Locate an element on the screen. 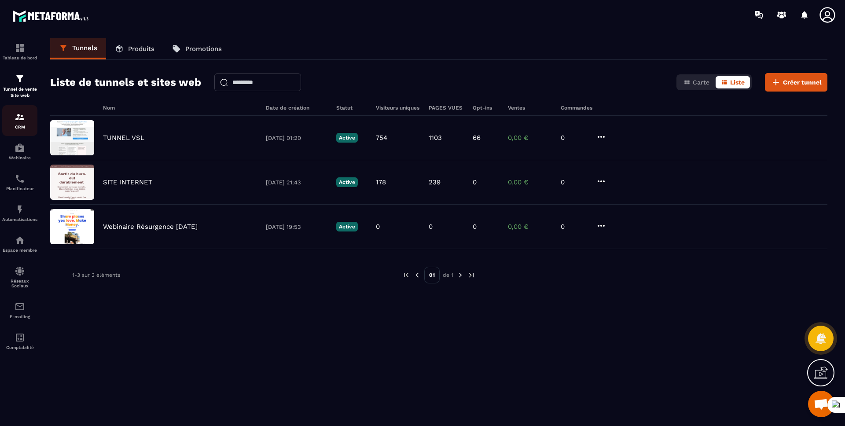 This screenshot has height=426, width=845. p: Webinaire is located at coordinates (20, 158).